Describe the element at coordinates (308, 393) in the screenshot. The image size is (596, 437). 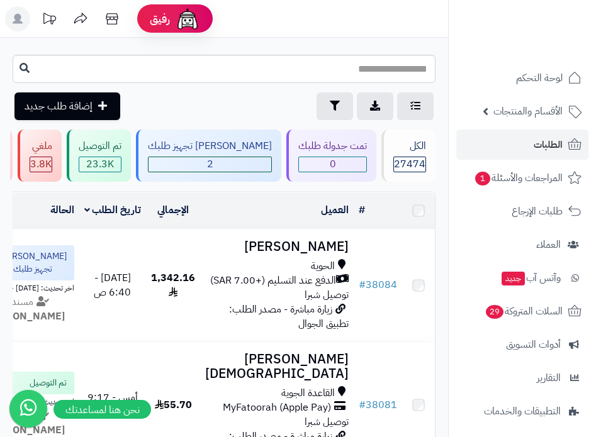
I see `span: القاعدة الجوية` at that location.